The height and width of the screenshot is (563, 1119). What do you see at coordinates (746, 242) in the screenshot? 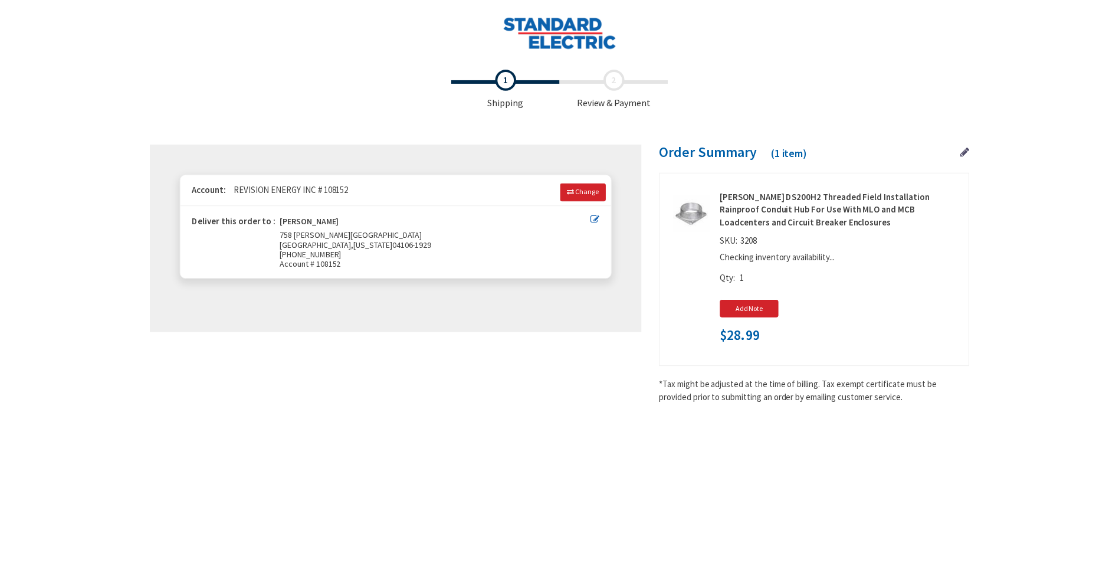
I see `div: SKU:` at bounding box center [746, 242].